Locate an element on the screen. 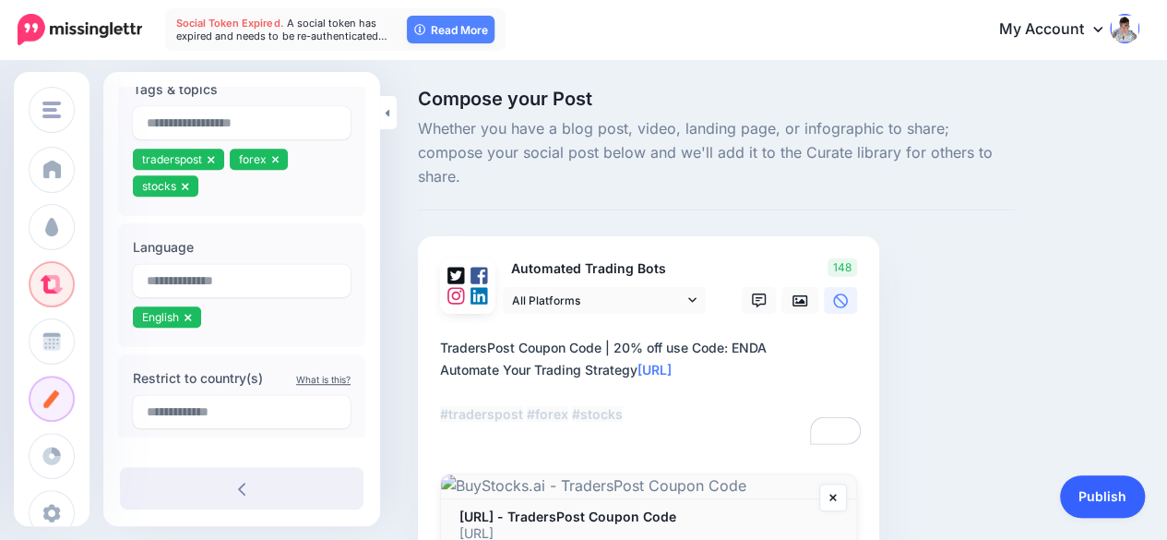 This screenshot has width=1167, height=540. span: All Platforms is located at coordinates (598, 300).